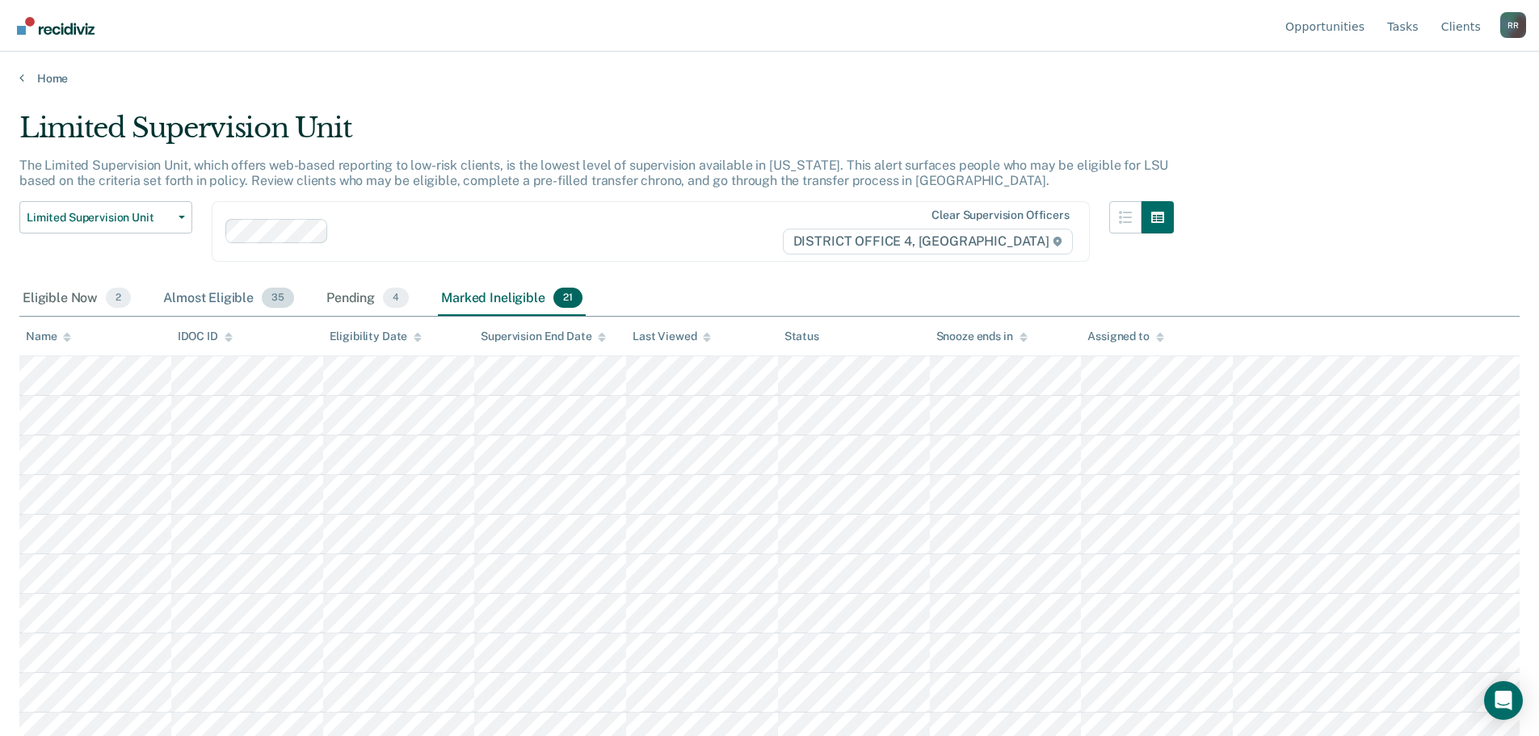  I want to click on a: Home, so click(769, 78).